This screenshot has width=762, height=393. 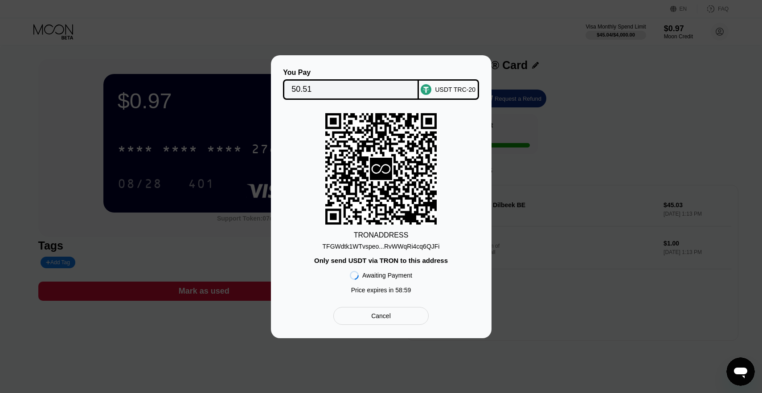 What do you see at coordinates (381, 260) in the screenshot?
I see `div: Only send USDT via TRON to this address` at bounding box center [381, 260].